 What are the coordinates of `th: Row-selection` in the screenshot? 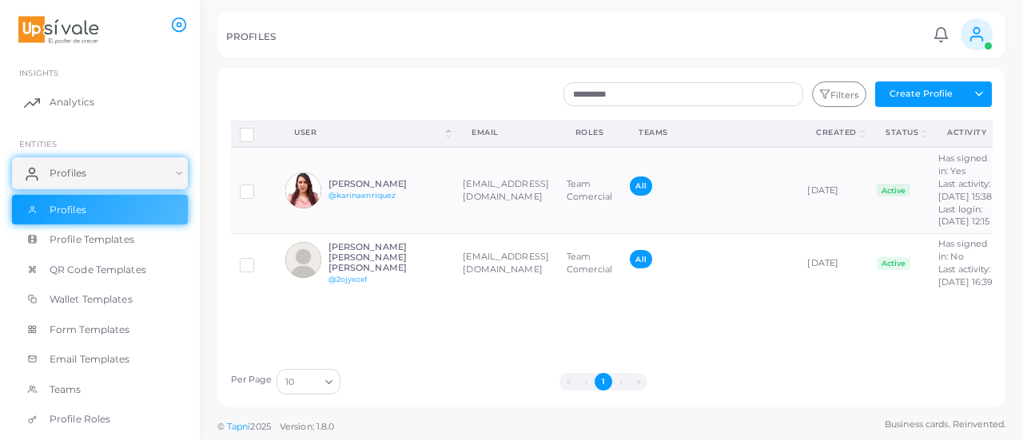 It's located at (254, 133).